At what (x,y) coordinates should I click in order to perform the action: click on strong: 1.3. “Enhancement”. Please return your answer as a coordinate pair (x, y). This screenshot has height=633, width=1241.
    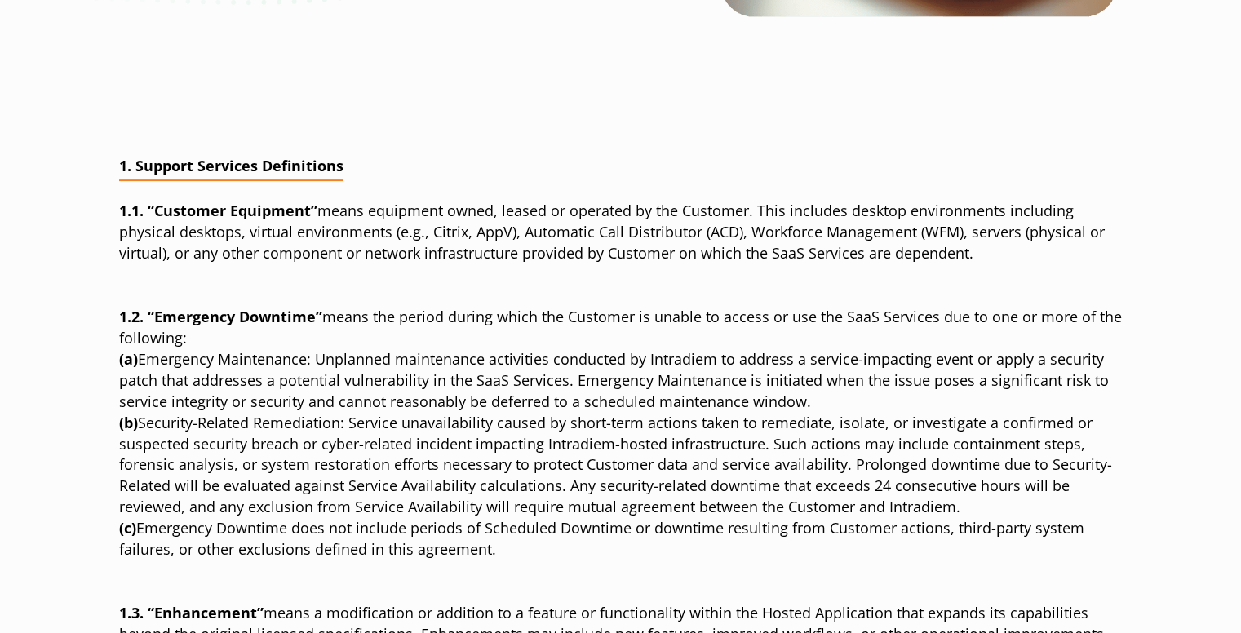
    Looking at the image, I should click on (191, 613).